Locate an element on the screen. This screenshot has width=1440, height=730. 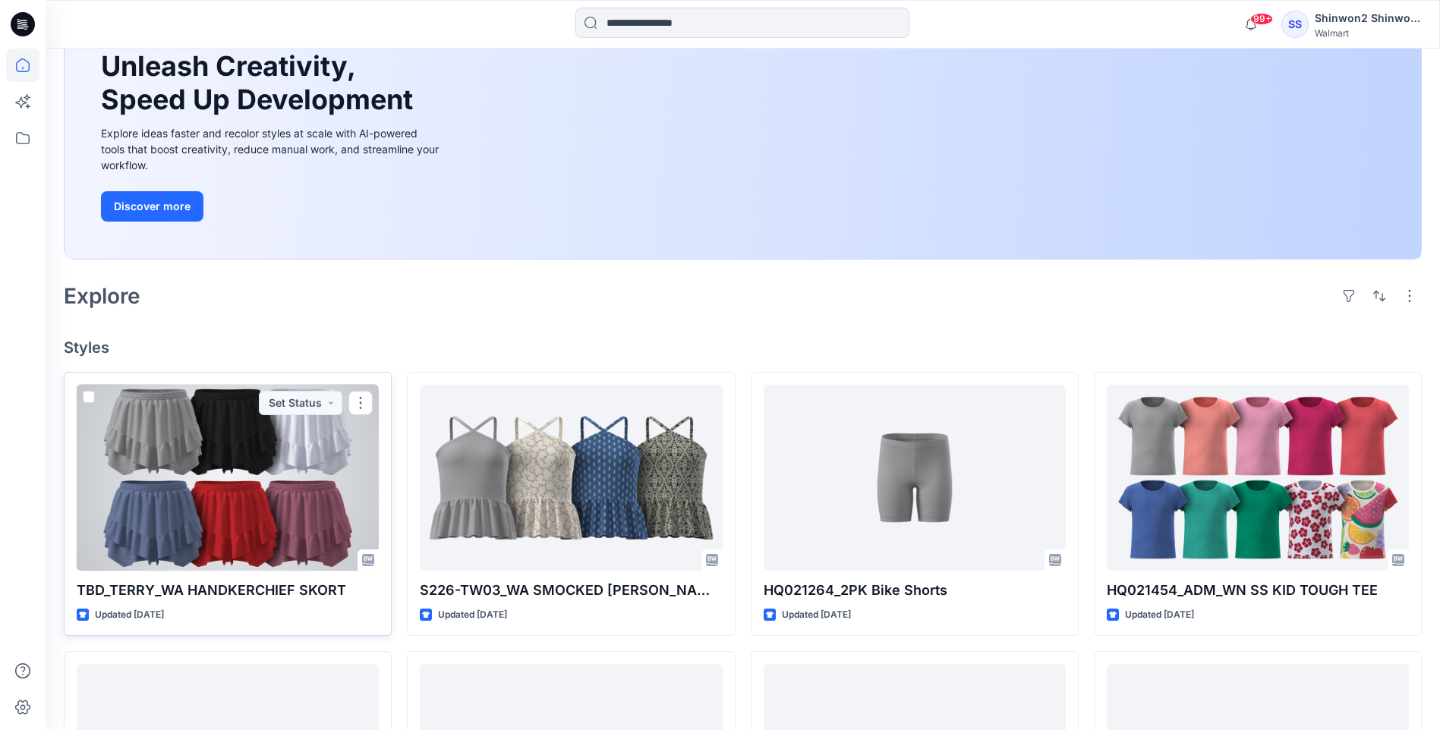
h4: Styles is located at coordinates (743, 348).